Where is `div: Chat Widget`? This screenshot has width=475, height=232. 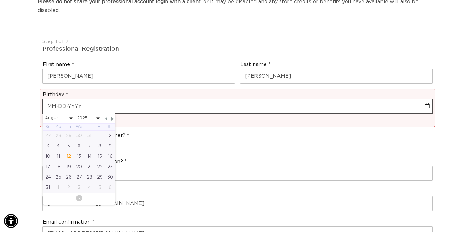 div: Chat Widget is located at coordinates (432, 198).